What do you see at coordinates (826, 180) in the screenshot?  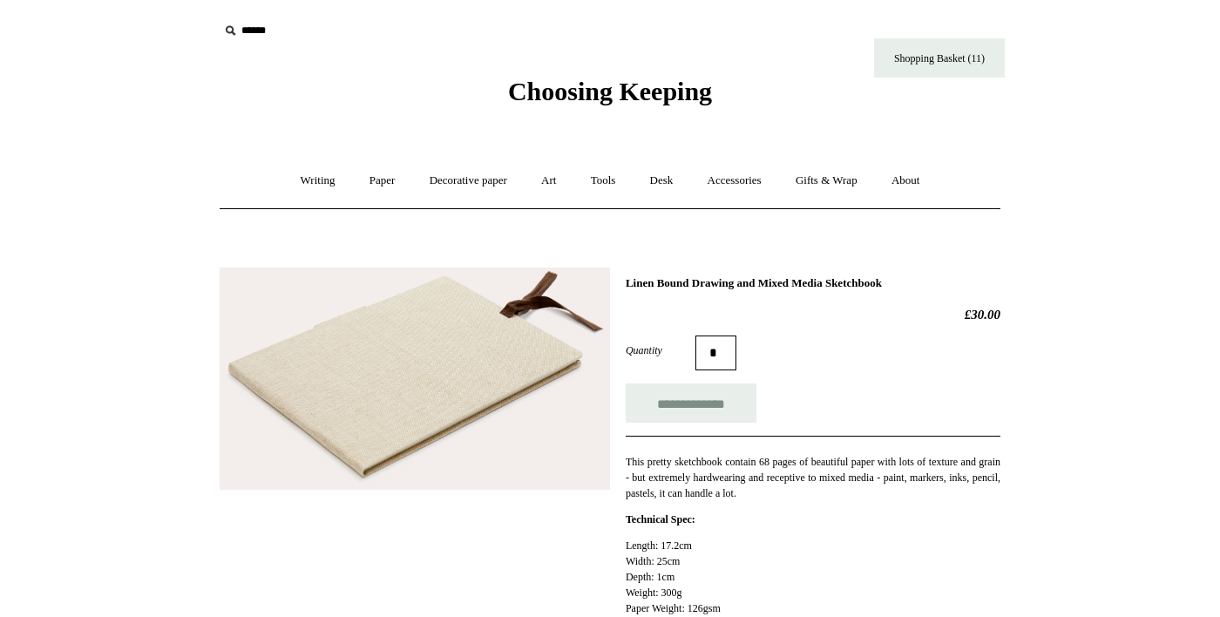 I see `a: Gifts & Wrap` at bounding box center [826, 180].